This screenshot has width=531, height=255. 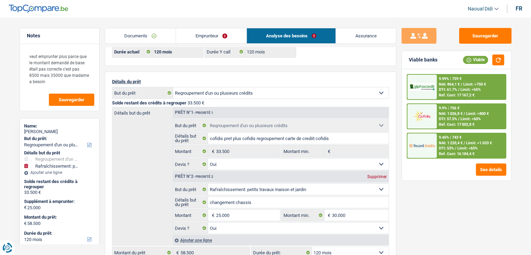 What do you see at coordinates (476, 60) in the screenshot?
I see `div: Viable` at bounding box center [476, 60].